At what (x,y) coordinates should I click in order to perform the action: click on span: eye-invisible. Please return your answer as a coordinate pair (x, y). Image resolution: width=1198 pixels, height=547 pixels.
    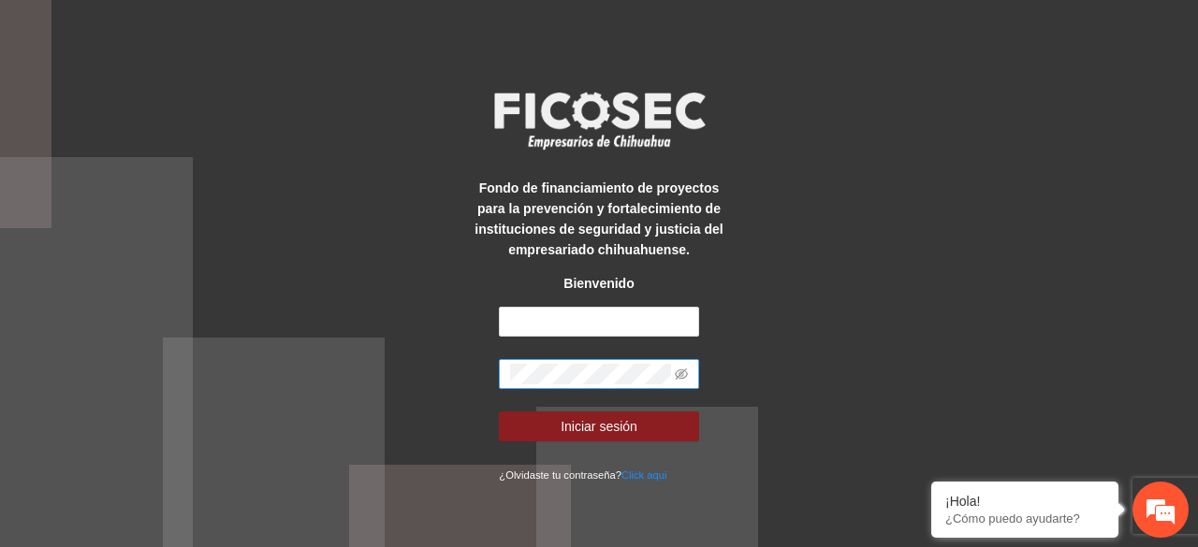
    Looking at the image, I should click on (681, 374).